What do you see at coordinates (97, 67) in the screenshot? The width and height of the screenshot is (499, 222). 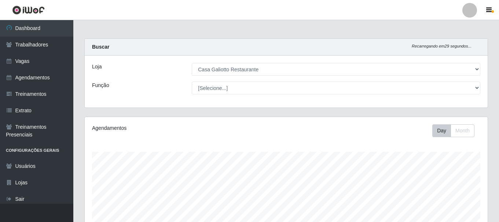 I see `label: Loja` at bounding box center [97, 67].